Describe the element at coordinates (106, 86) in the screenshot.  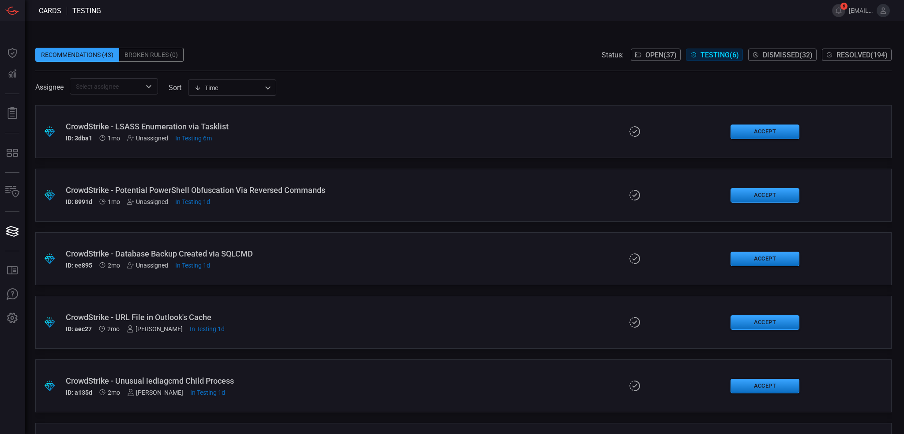
I see `input: Select assignee` at that location.